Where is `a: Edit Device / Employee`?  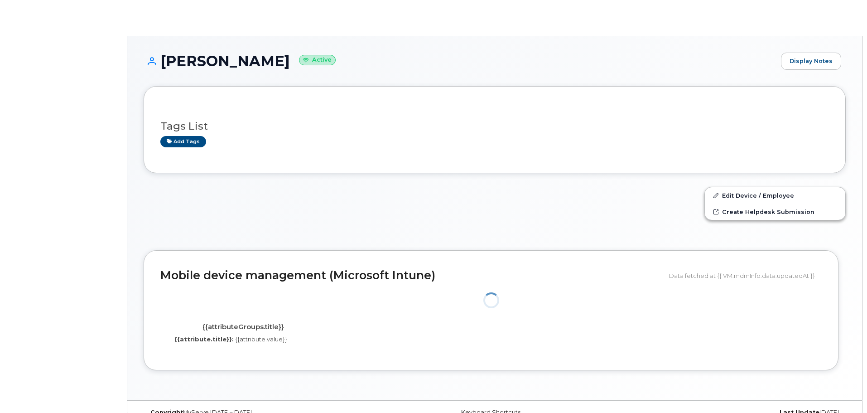
a: Edit Device / Employee is located at coordinates (775, 195).